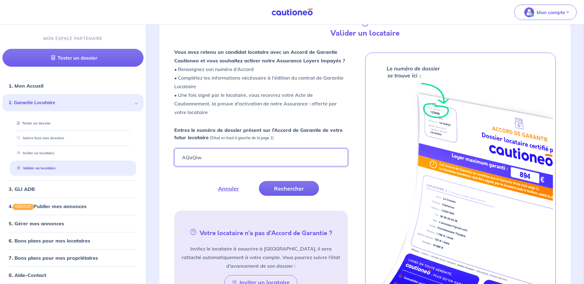  Describe the element at coordinates (47, 207) in the screenshot. I see `a: 4.GRATUITPublier mes annonces` at that location.